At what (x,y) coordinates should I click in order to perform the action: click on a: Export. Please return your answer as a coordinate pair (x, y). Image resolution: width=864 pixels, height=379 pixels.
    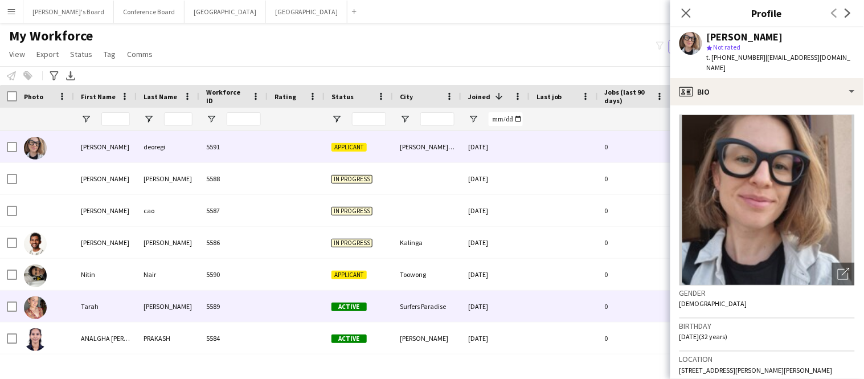
    Looking at the image, I should click on (47, 54).